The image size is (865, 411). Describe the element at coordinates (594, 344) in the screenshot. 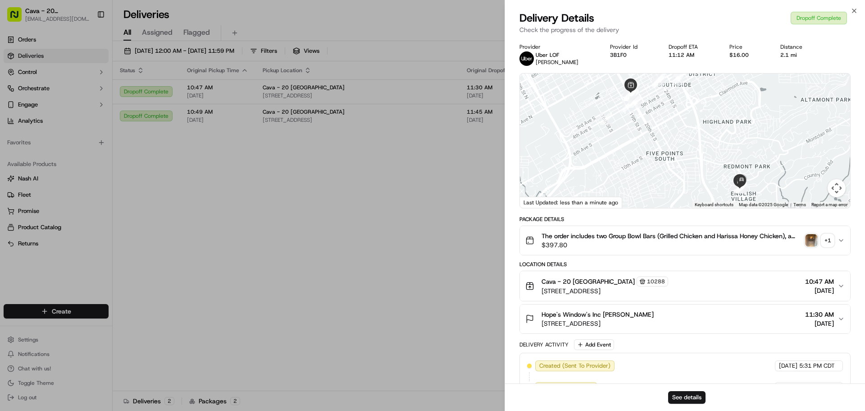

I see `button: Add Event` at that location.